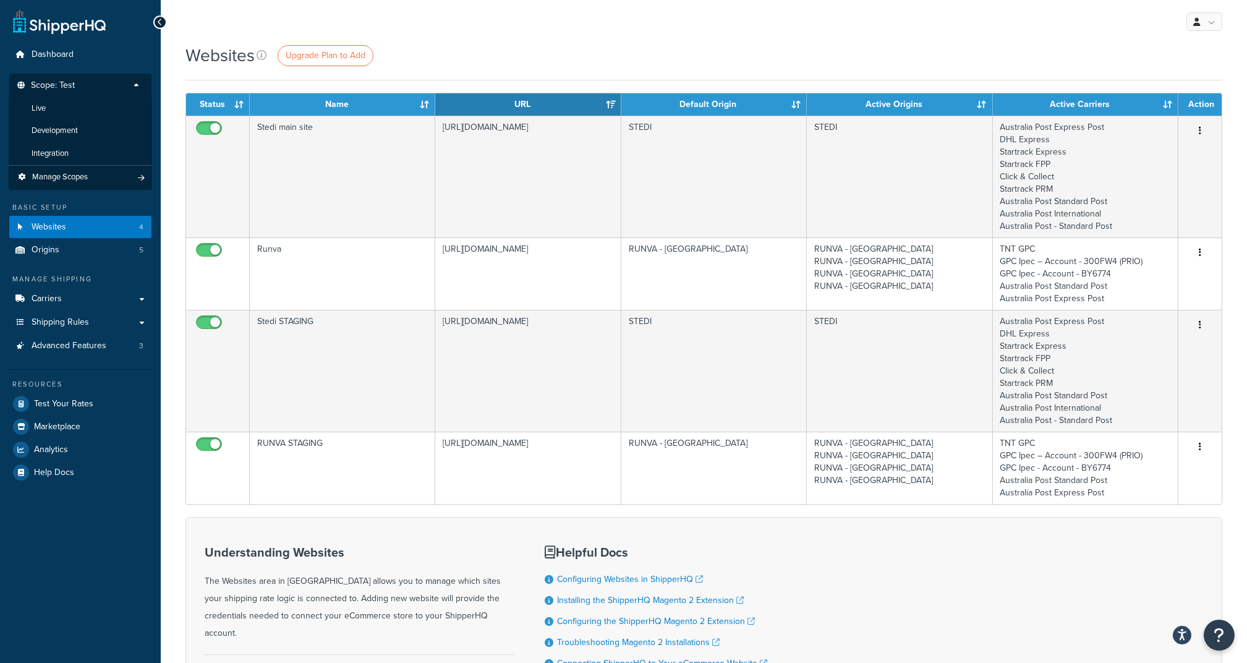  What do you see at coordinates (38, 108) in the screenshot?
I see `span: Live` at bounding box center [38, 108].